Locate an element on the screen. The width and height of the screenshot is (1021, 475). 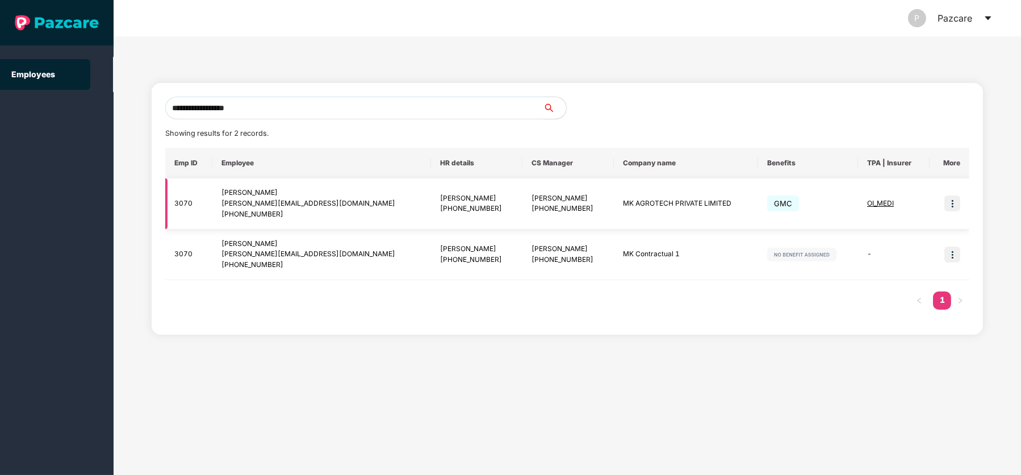
button: right is located at coordinates (960, 300).